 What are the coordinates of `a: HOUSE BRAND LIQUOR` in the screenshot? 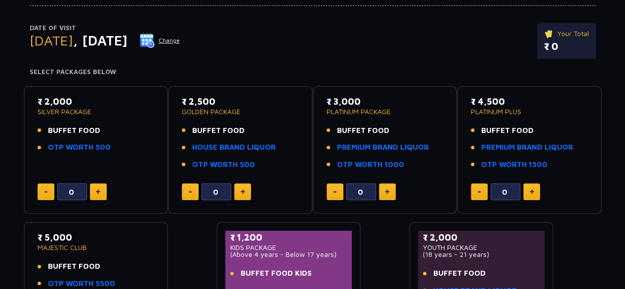 It's located at (234, 147).